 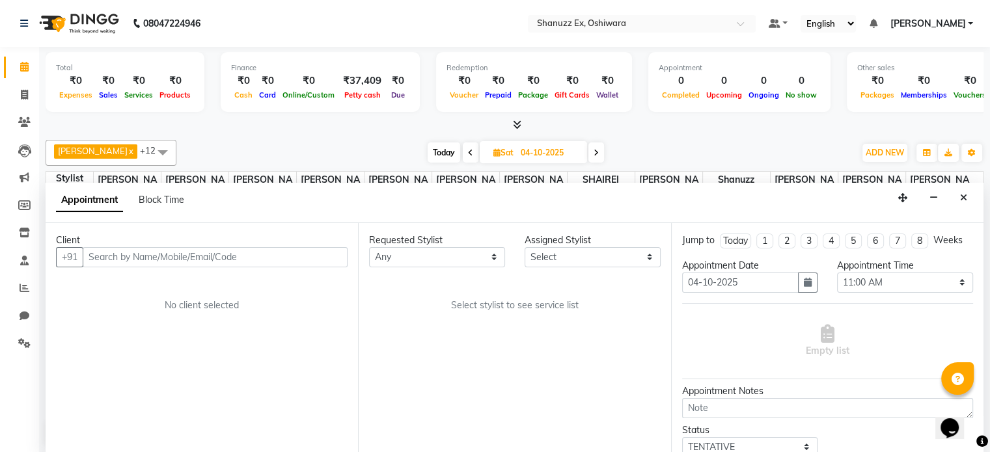 I want to click on b: 08047224946, so click(x=172, y=23).